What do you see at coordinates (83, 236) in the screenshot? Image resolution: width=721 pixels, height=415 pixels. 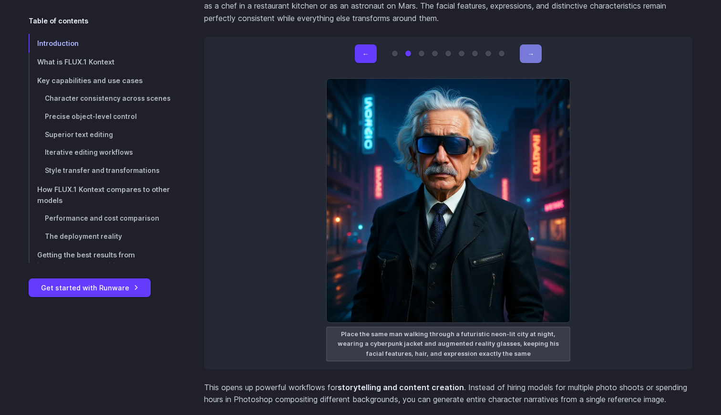 I see `span: The deployment reality` at bounding box center [83, 236].